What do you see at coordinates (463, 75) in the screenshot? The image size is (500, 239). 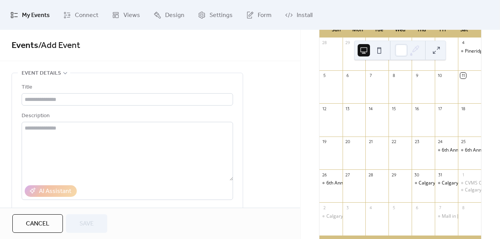 I see `div: 11` at bounding box center [463, 75].